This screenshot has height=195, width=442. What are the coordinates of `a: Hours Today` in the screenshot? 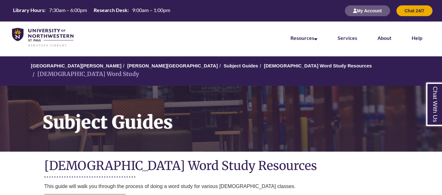 It's located at (91, 11).